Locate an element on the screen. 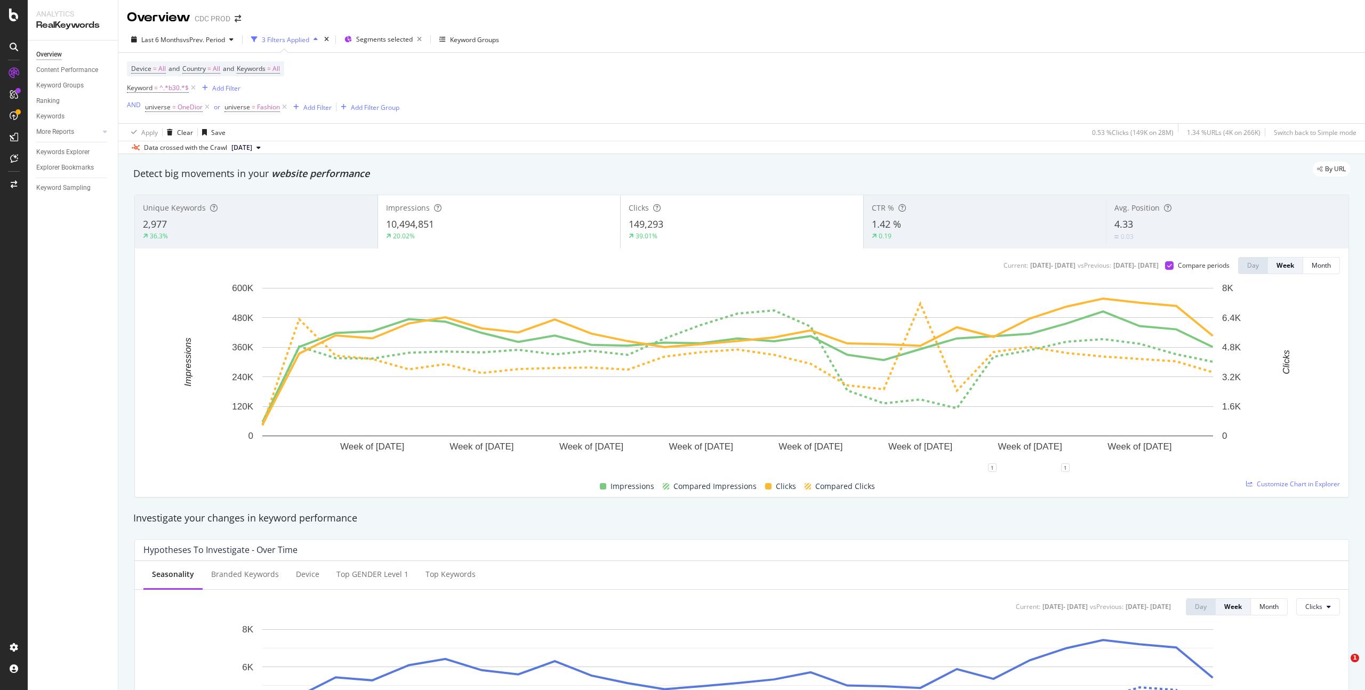 The width and height of the screenshot is (1365, 690). button: Add Filter Group is located at coordinates (368, 107).